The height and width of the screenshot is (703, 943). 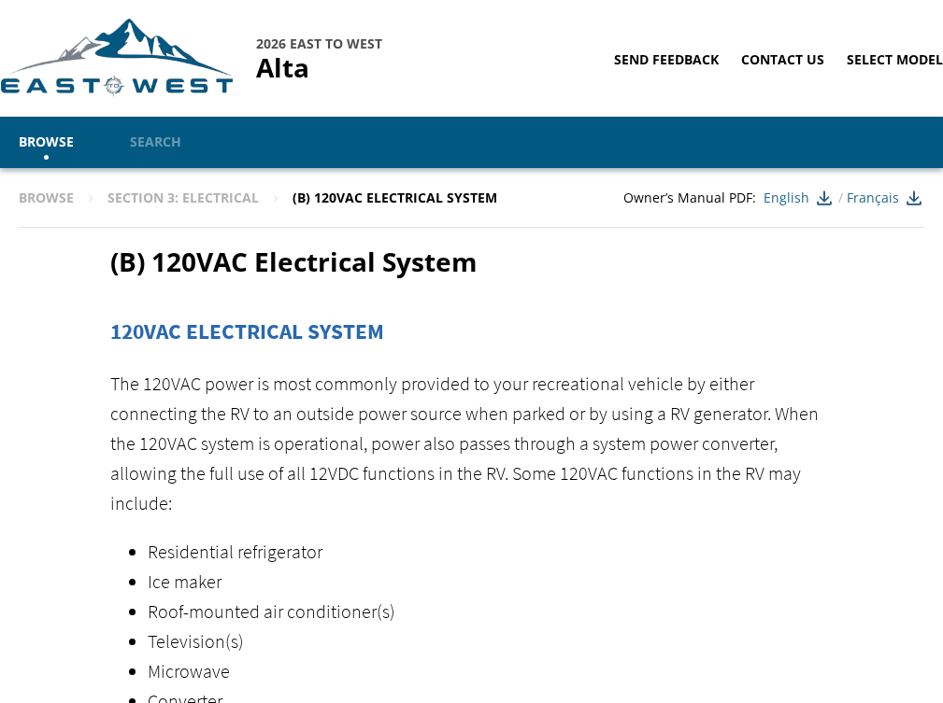 What do you see at coordinates (782, 59) in the screenshot?
I see `a: CONTACT US` at bounding box center [782, 59].